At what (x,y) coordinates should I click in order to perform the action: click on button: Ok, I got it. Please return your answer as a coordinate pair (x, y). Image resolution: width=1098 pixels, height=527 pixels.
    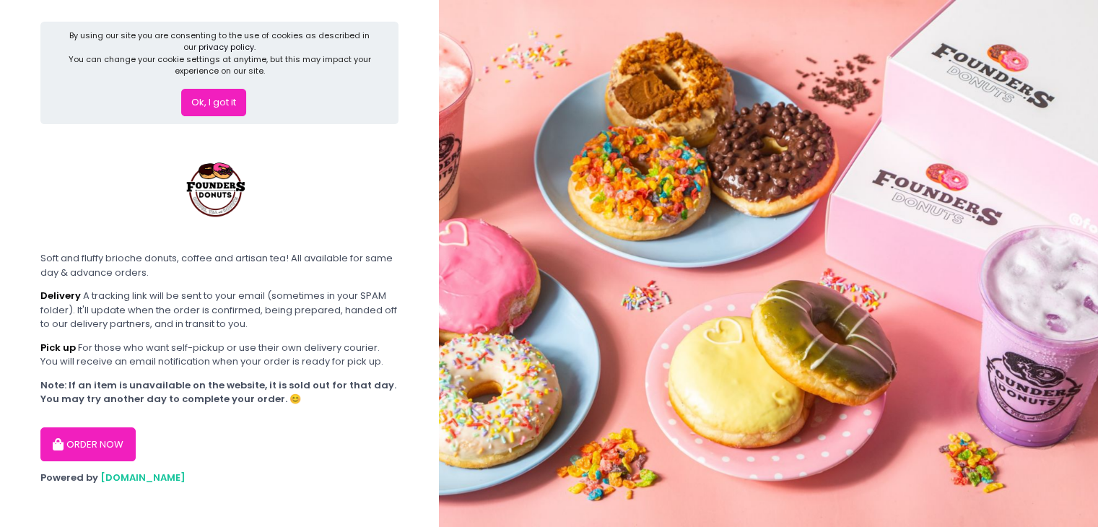
    Looking at the image, I should click on (214, 103).